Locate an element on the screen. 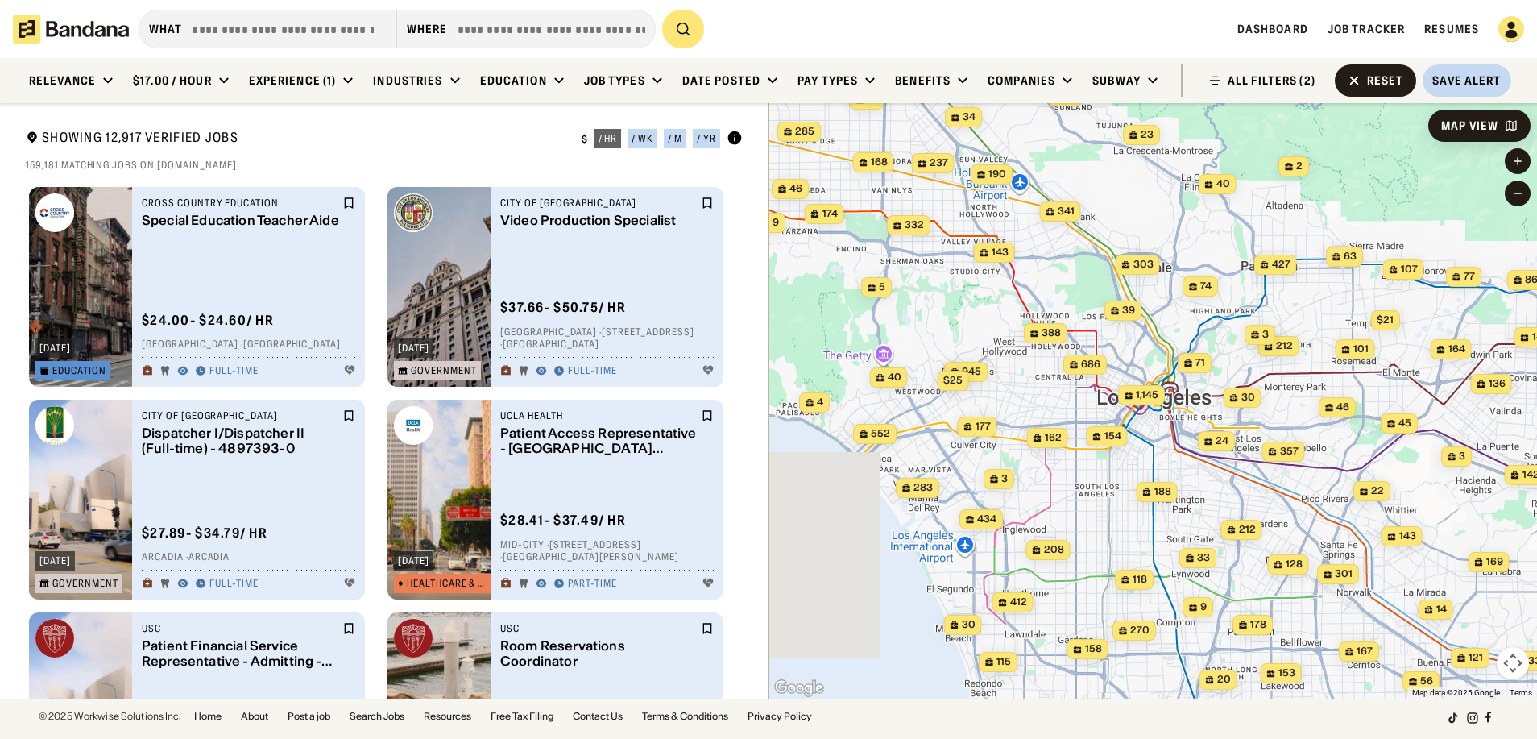 Image resolution: width=1537 pixels, height=739 pixels. span: 208 is located at coordinates (1054, 549).